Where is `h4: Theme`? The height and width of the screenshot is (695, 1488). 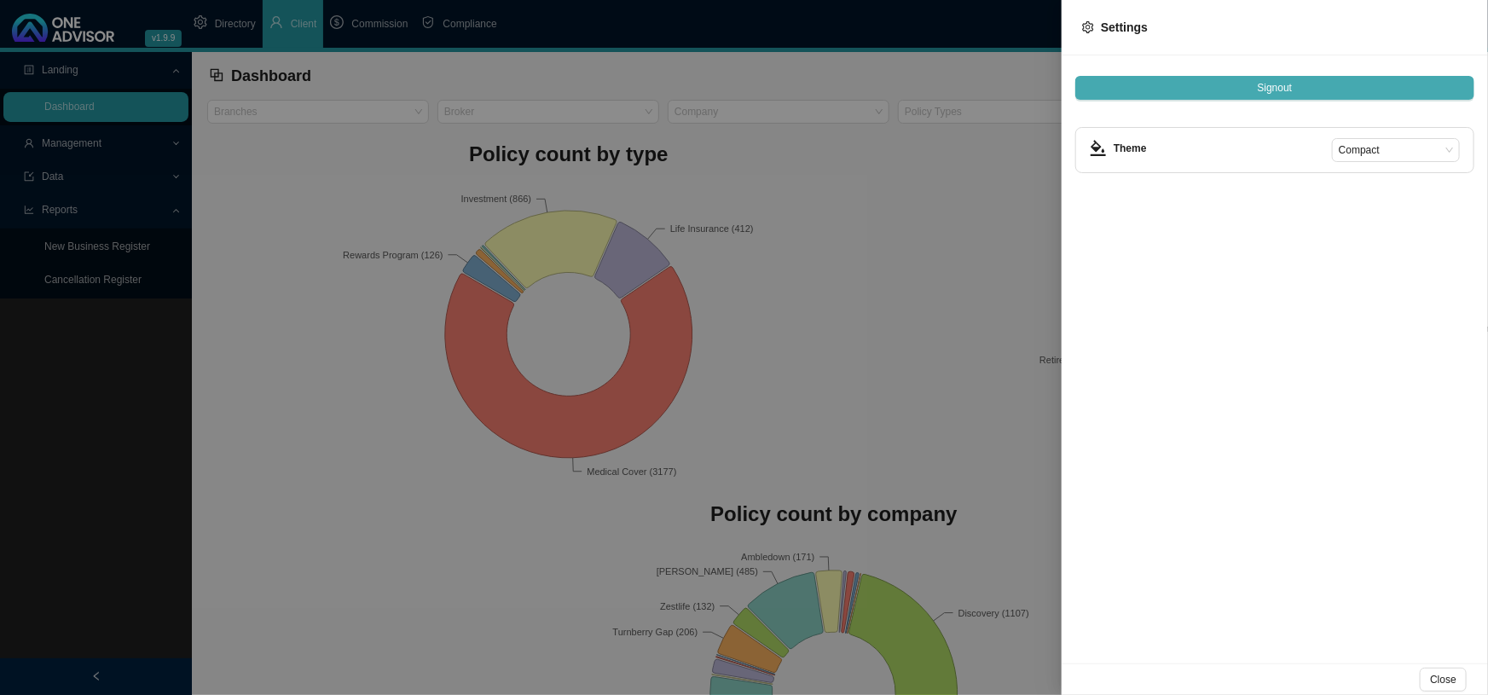 h4: Theme is located at coordinates (1223, 148).